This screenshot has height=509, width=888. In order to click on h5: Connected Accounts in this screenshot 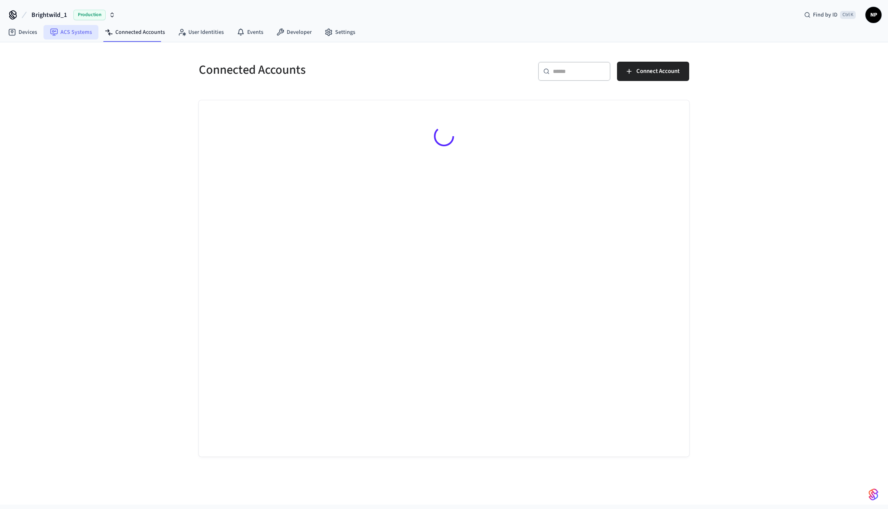, I will do `click(319, 70)`.